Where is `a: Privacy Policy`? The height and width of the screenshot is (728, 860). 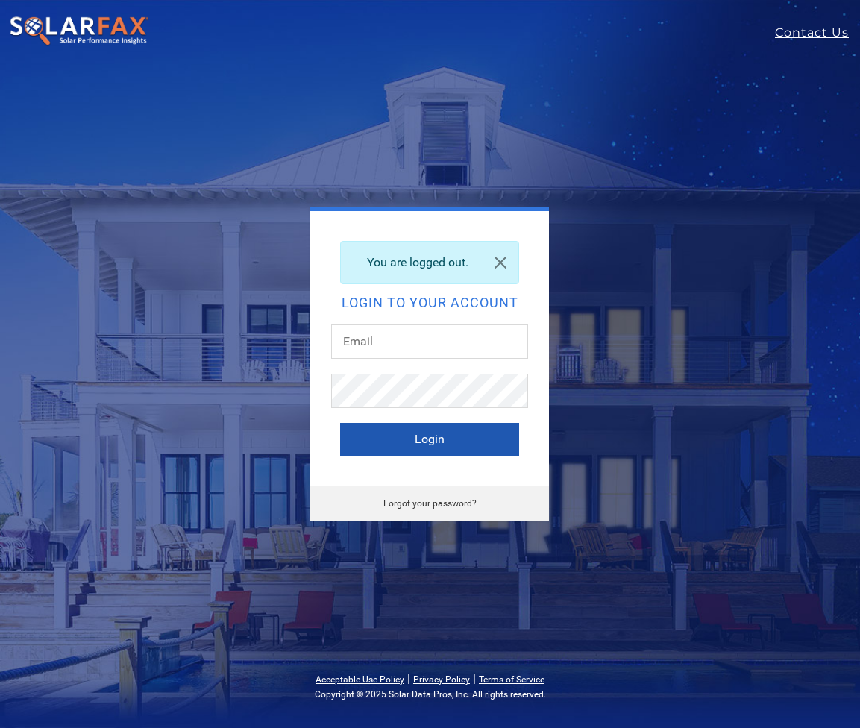 a: Privacy Policy is located at coordinates (442, 680).